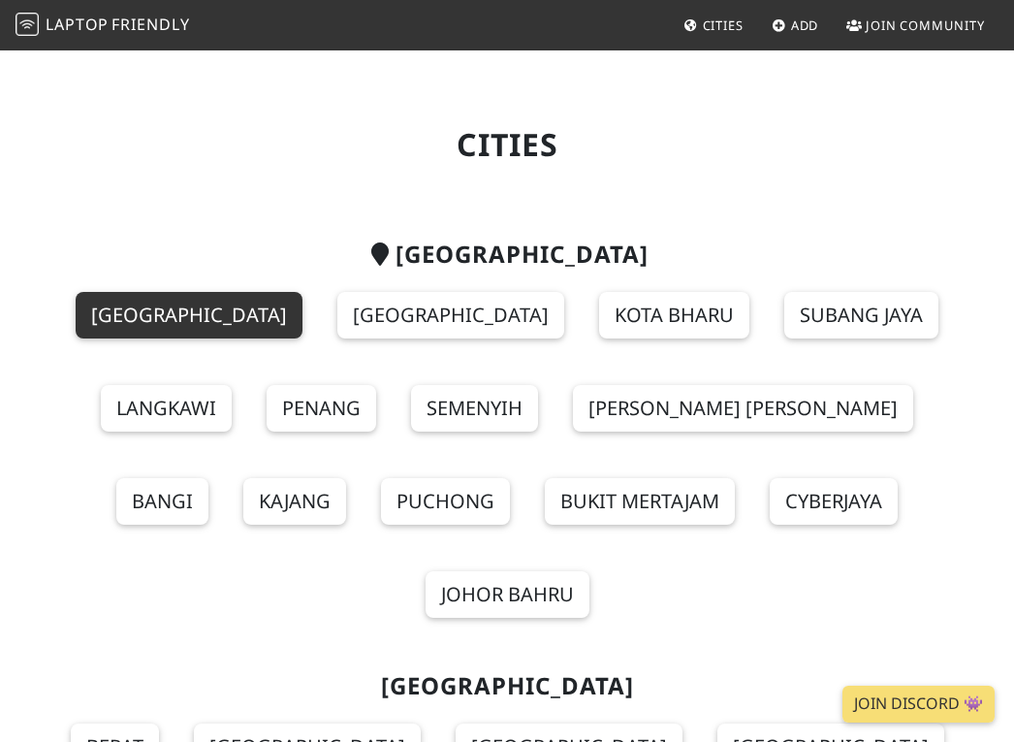  What do you see at coordinates (150, 24) in the screenshot?
I see `span: Friendly` at bounding box center [150, 24].